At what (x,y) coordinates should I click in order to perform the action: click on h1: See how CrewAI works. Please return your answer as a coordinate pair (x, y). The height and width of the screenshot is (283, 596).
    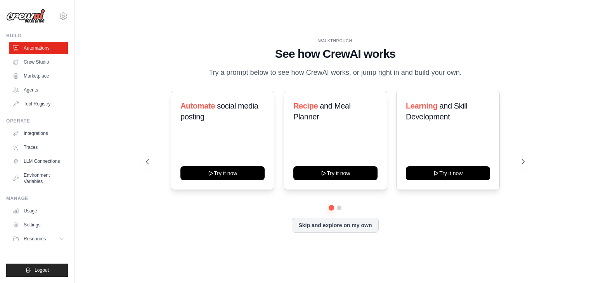
    Looking at the image, I should click on (335, 54).